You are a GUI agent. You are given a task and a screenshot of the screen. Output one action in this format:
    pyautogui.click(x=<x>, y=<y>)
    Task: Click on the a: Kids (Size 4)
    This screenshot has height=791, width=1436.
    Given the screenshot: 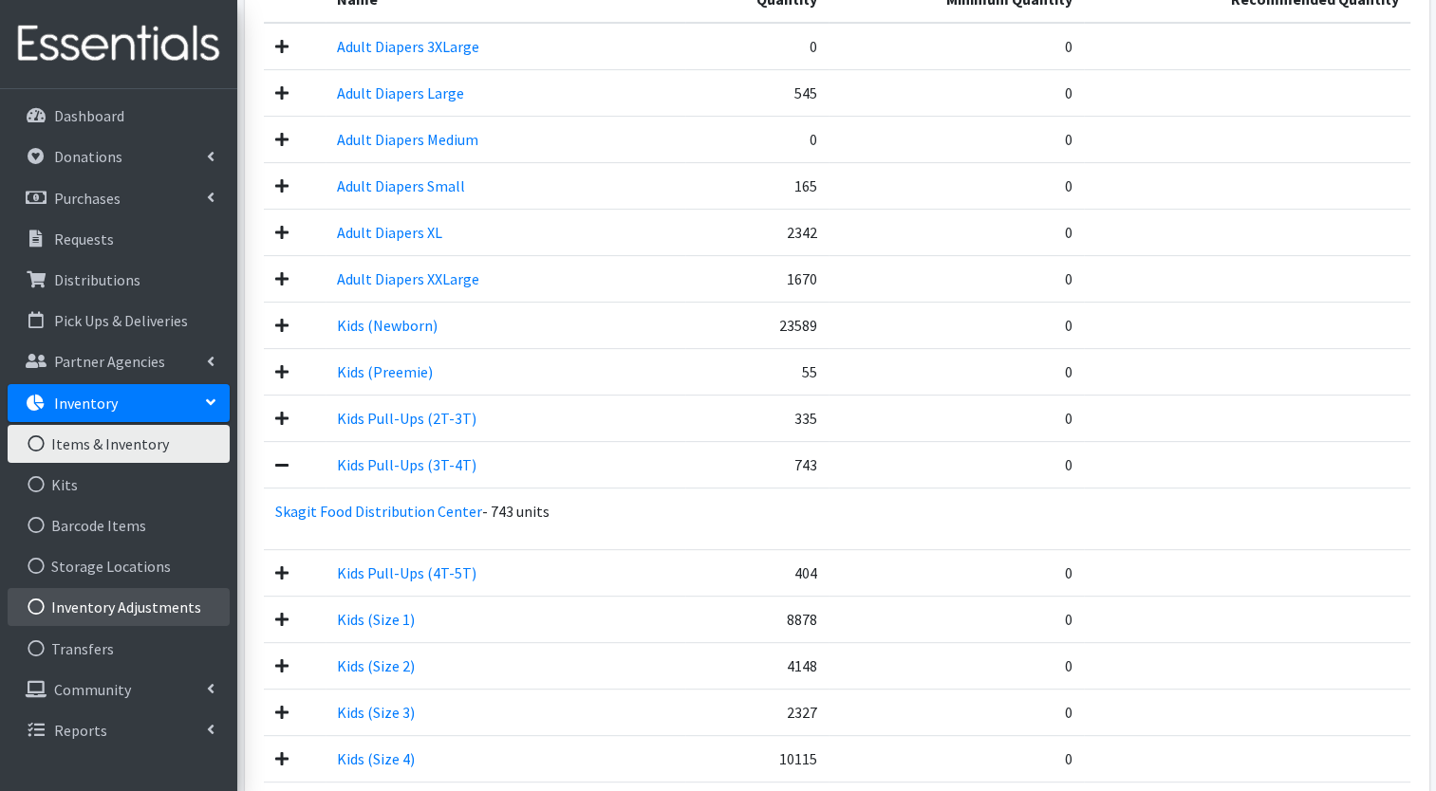 What is the action you would take?
    pyautogui.click(x=376, y=759)
    